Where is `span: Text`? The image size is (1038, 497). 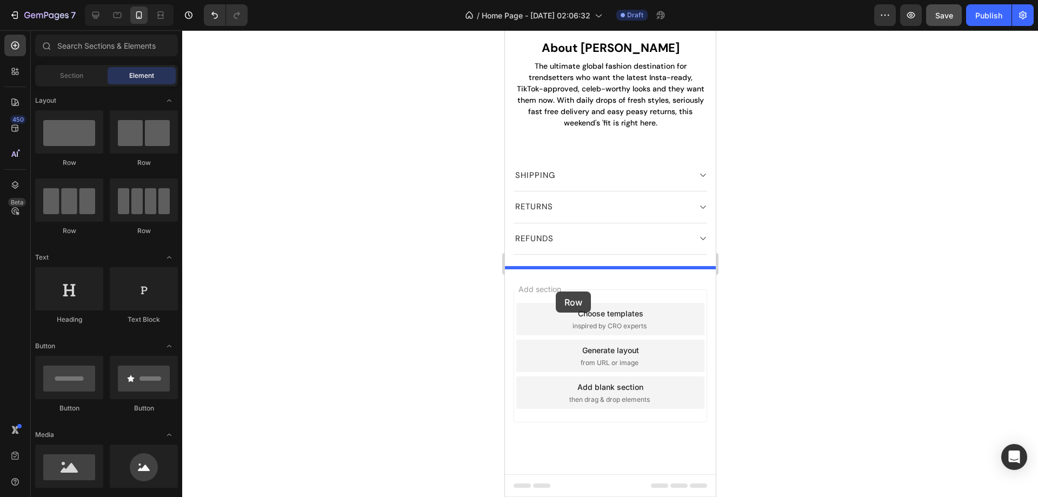
span: Text is located at coordinates (42, 257).